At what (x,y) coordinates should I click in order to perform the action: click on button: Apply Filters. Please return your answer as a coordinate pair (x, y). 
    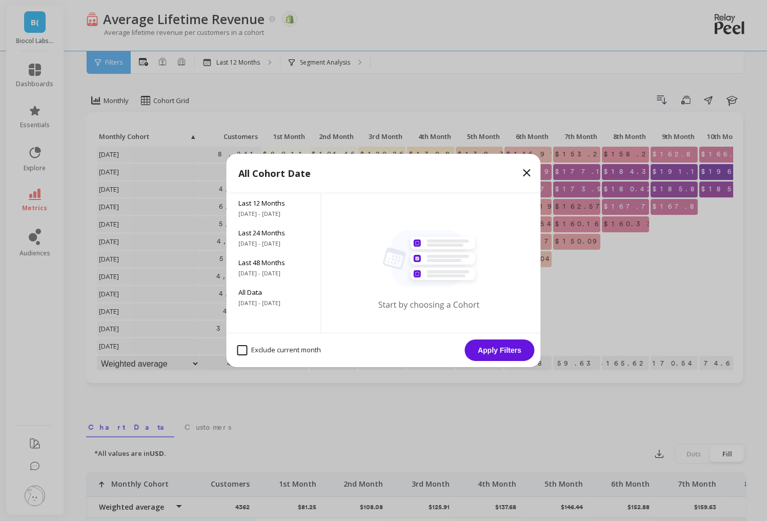
    Looking at the image, I should click on (500, 350).